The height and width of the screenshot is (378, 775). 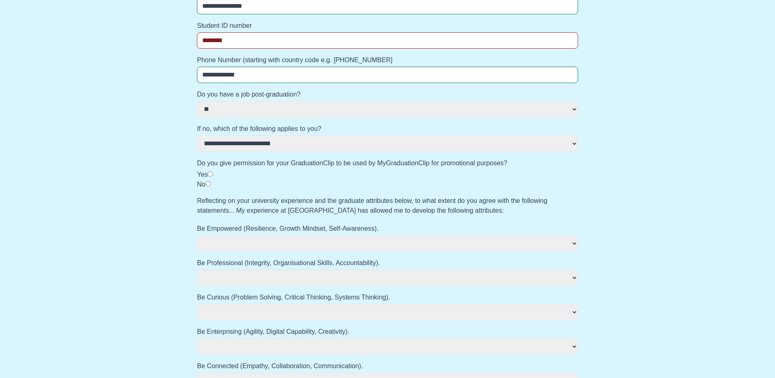 I want to click on label: Student ID number, so click(x=387, y=26).